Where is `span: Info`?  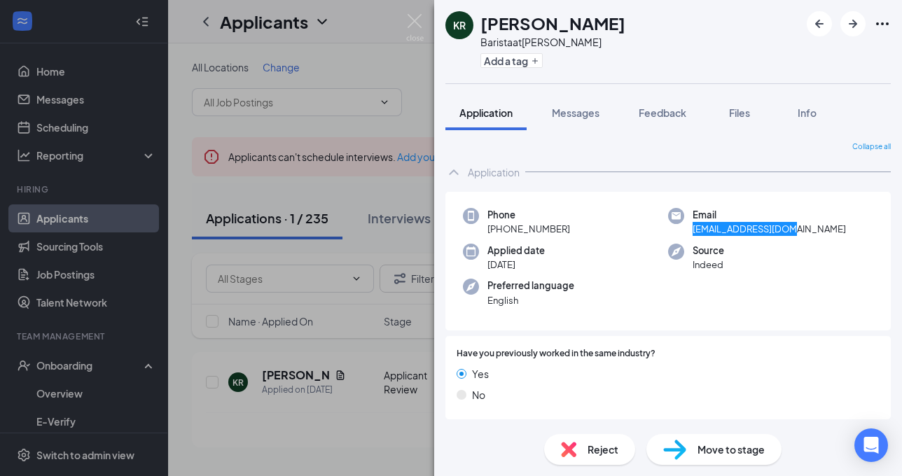
span: Info is located at coordinates (807, 113).